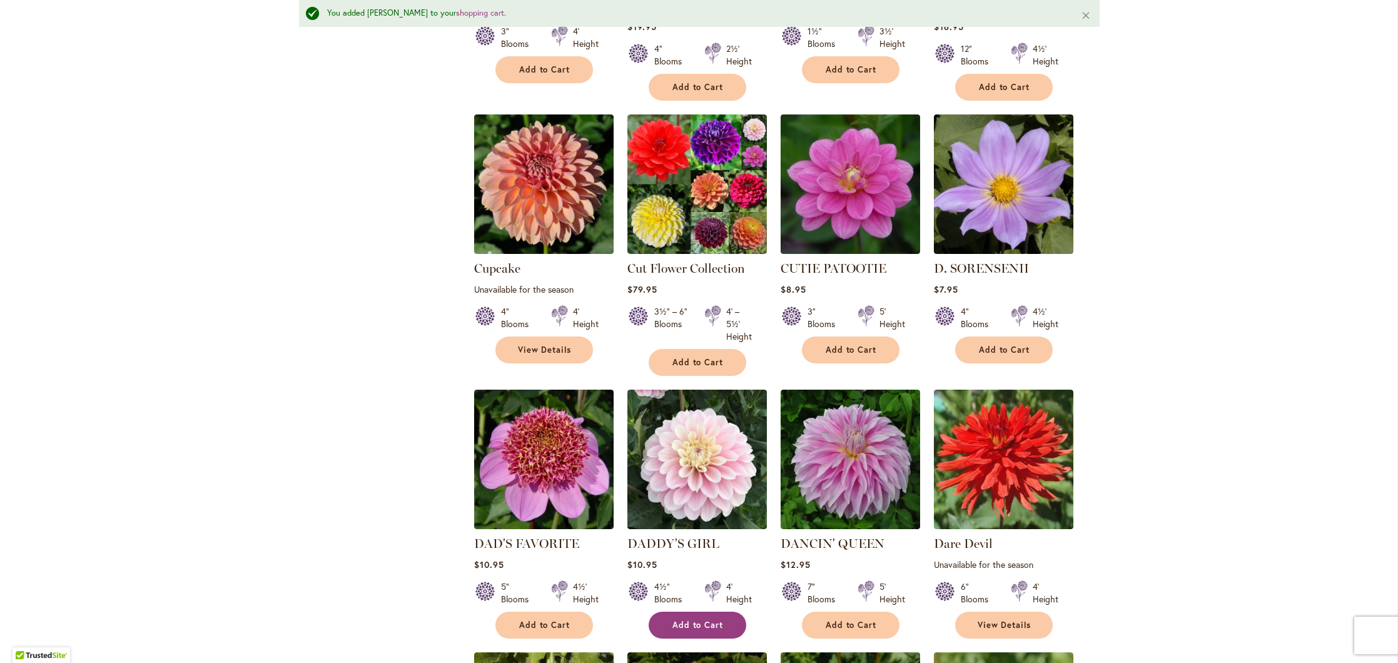 This screenshot has height=663, width=1398. Describe the element at coordinates (544, 459) in the screenshot. I see `img: DAD'S FAVORITE` at that location.